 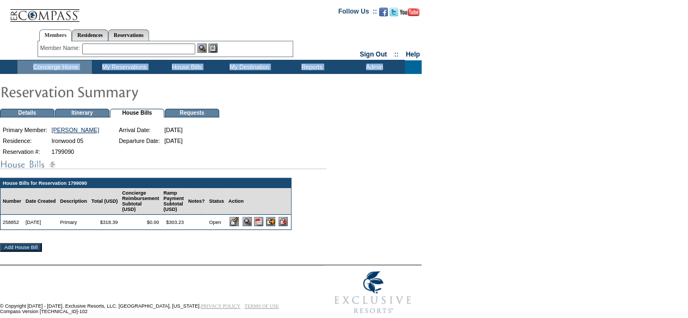 What do you see at coordinates (383, 14) in the screenshot?
I see `a: Become our fan on Facebook` at bounding box center [383, 14].